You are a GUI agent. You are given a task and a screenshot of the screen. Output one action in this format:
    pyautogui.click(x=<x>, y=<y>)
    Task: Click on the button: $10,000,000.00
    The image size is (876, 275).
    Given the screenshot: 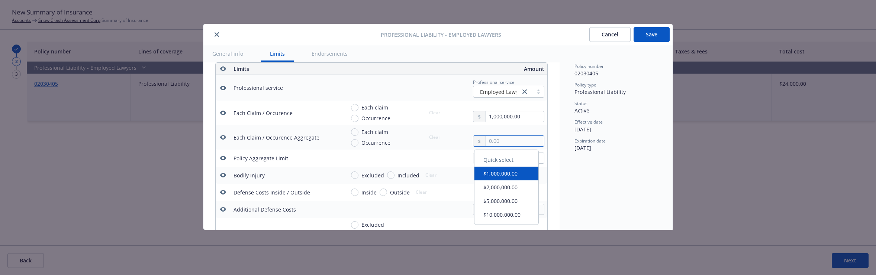 What is the action you would take?
    pyautogui.click(x=506, y=215)
    